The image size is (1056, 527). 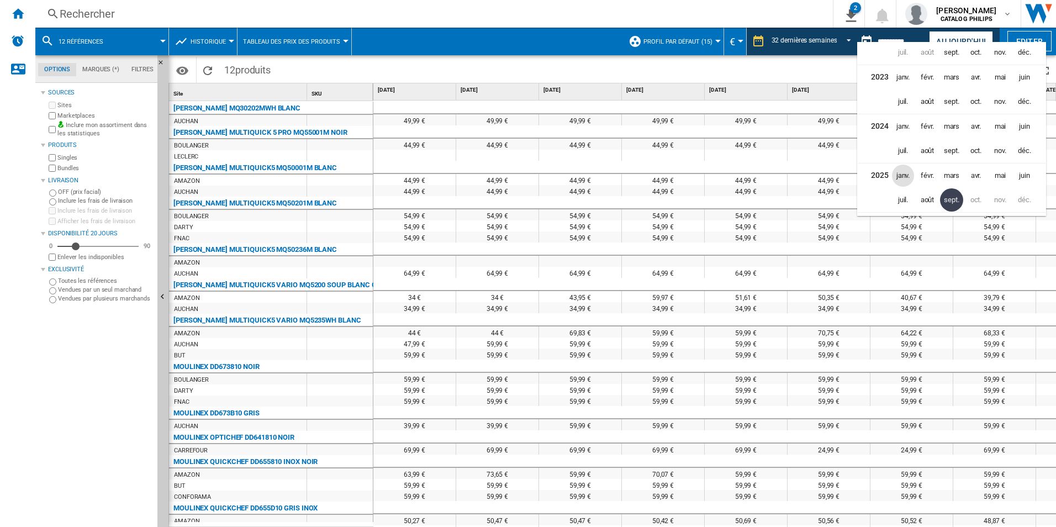 I want to click on md-calendar: Calendar, so click(x=951, y=129).